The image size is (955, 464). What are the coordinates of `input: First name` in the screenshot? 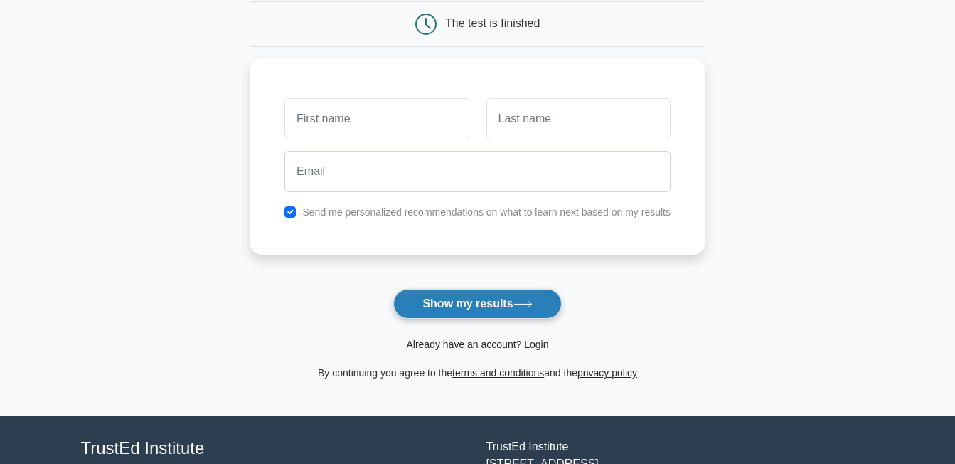 It's located at (376, 119).